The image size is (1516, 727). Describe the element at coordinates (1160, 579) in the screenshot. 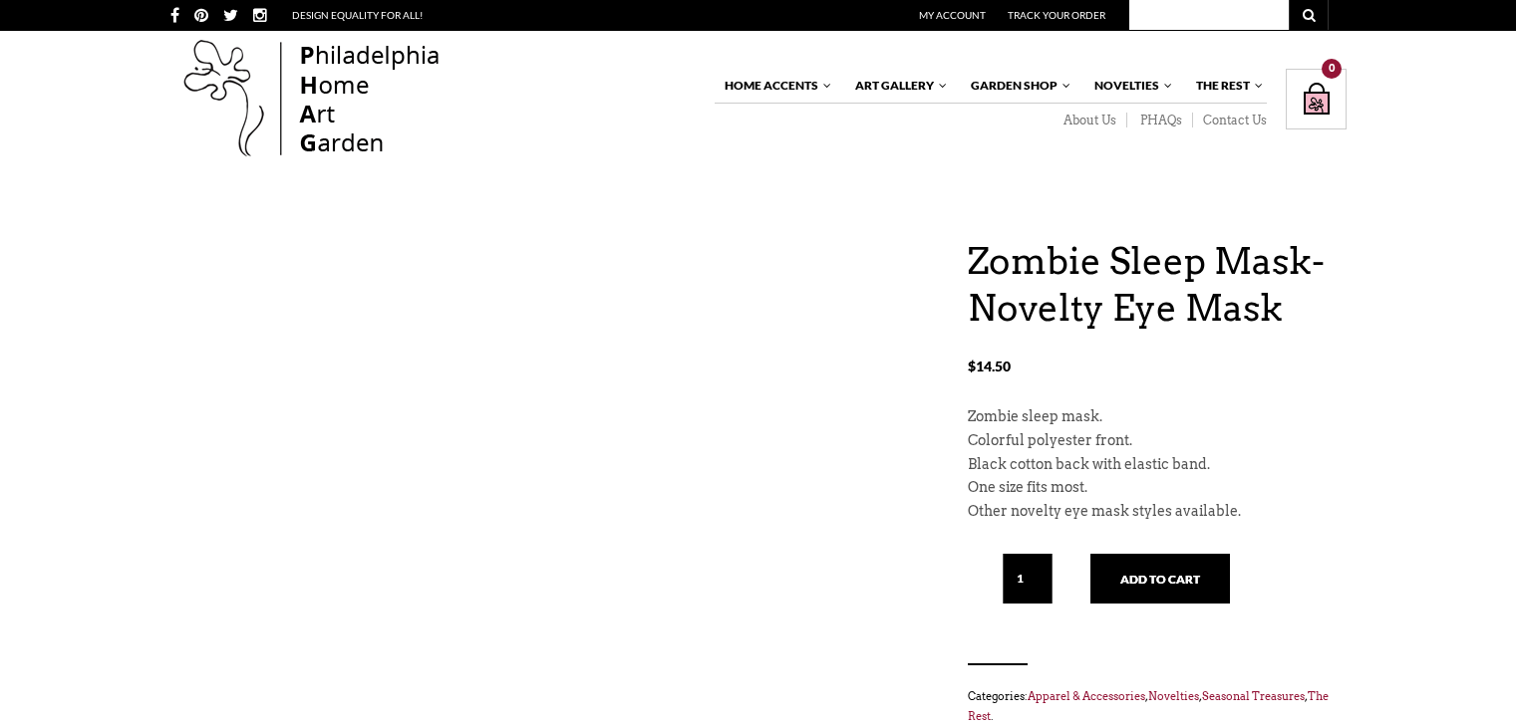

I see `button: Add to cart` at that location.